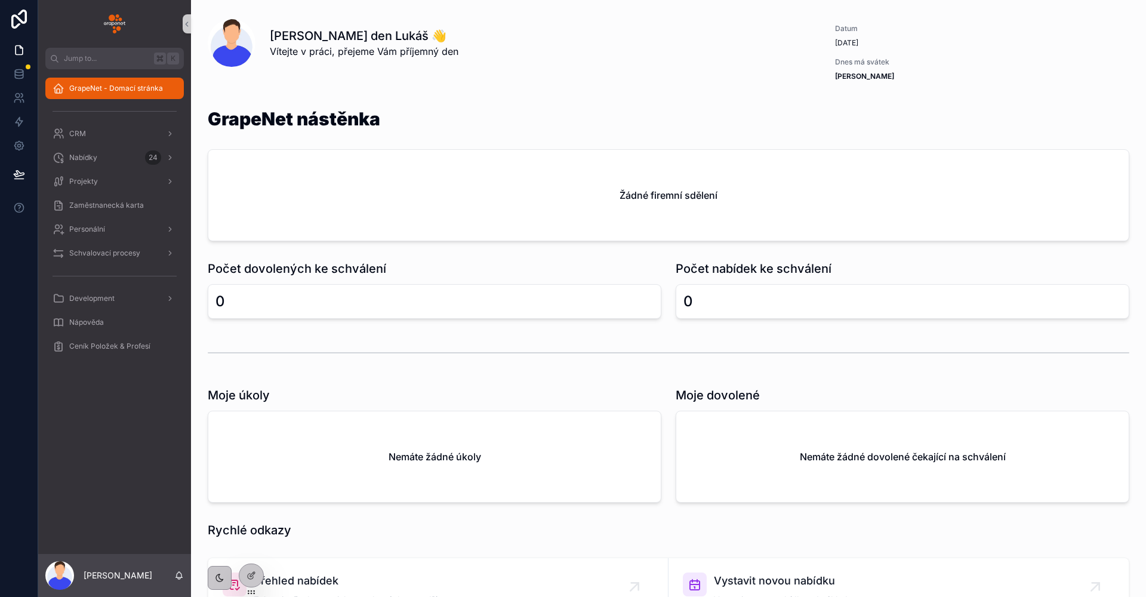 Image resolution: width=1146 pixels, height=597 pixels. What do you see at coordinates (115, 158) in the screenshot?
I see `a: Nabídky24` at bounding box center [115, 158].